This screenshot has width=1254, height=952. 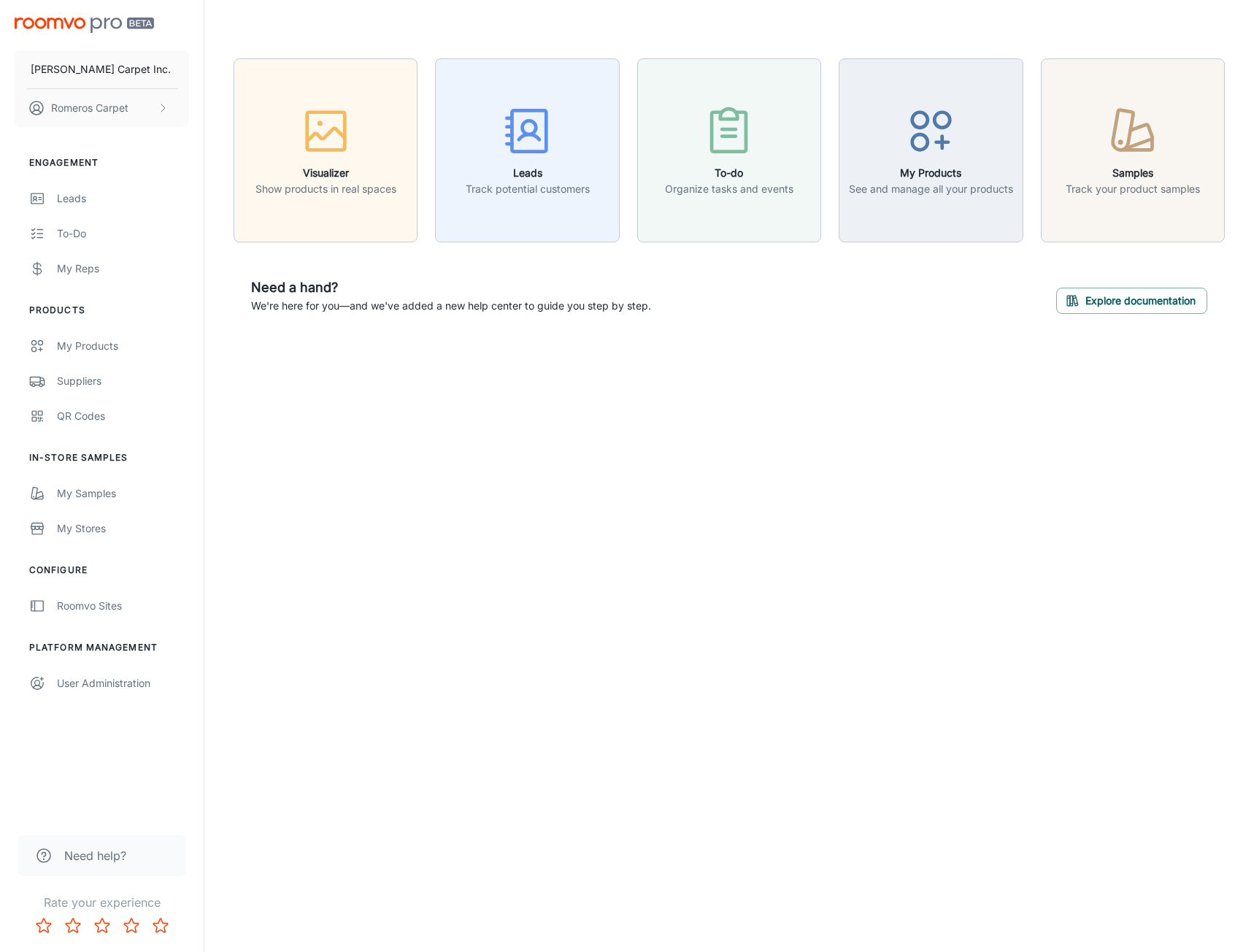 I want to click on p: We're here for you—and we've added a new help center to guide you step by step., so click(x=452, y=306).